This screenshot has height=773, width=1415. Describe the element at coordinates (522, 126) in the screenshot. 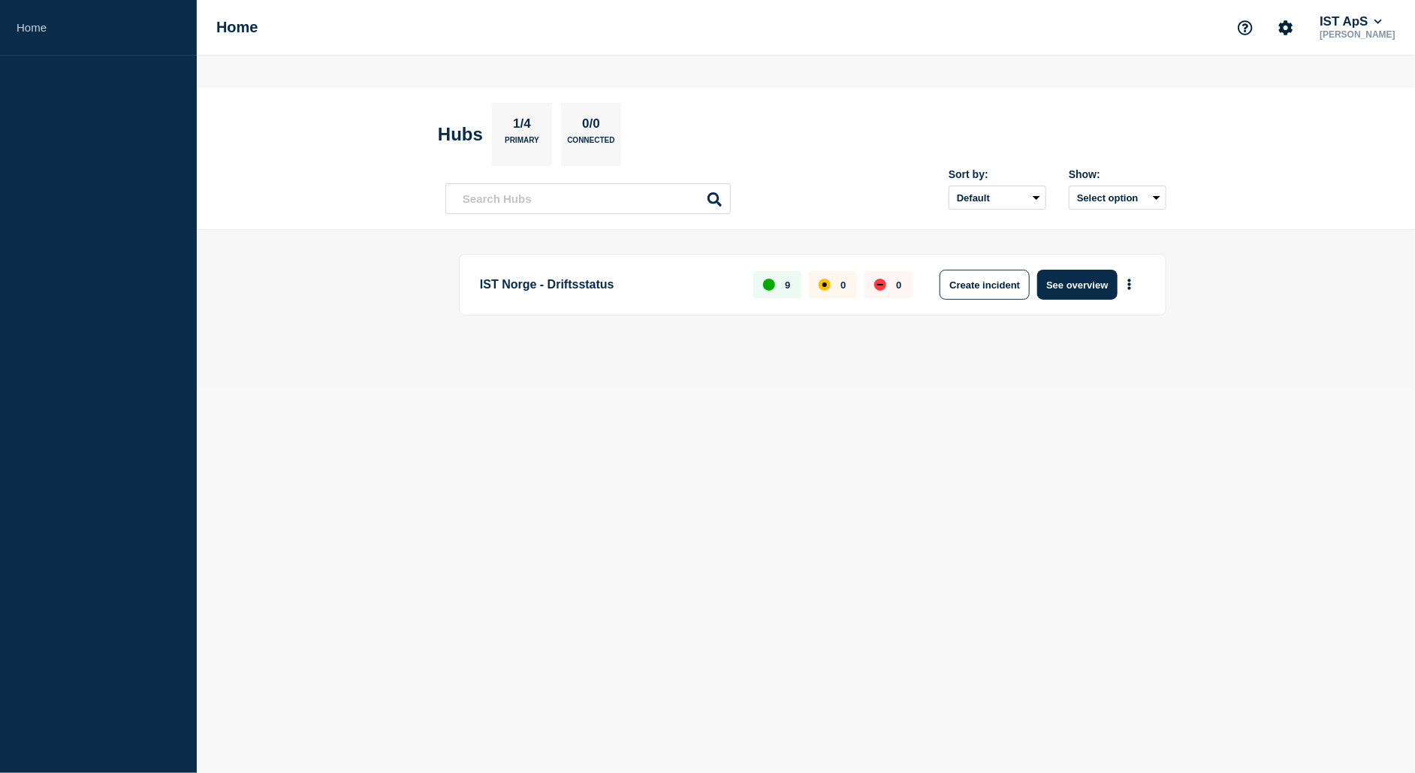

I see `p: 1/4` at that location.